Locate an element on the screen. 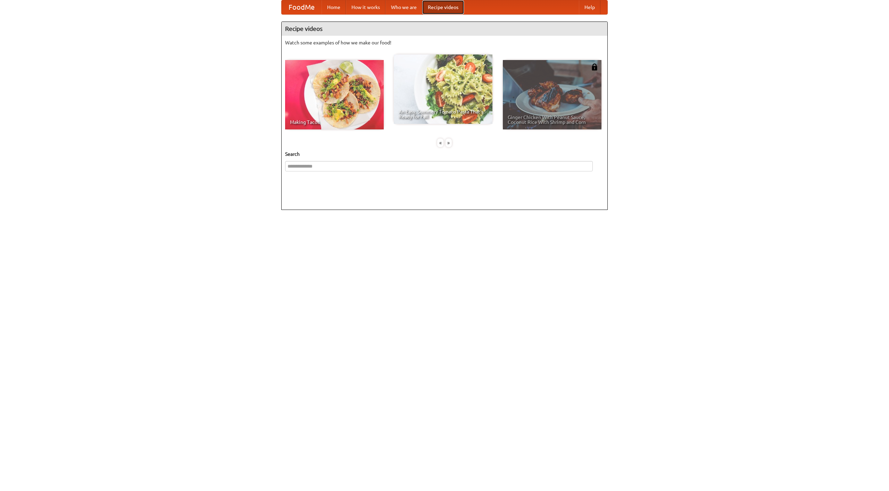  a: An Easy, Summery Tomato Pasta That's Ready for Fall is located at coordinates (443, 89).